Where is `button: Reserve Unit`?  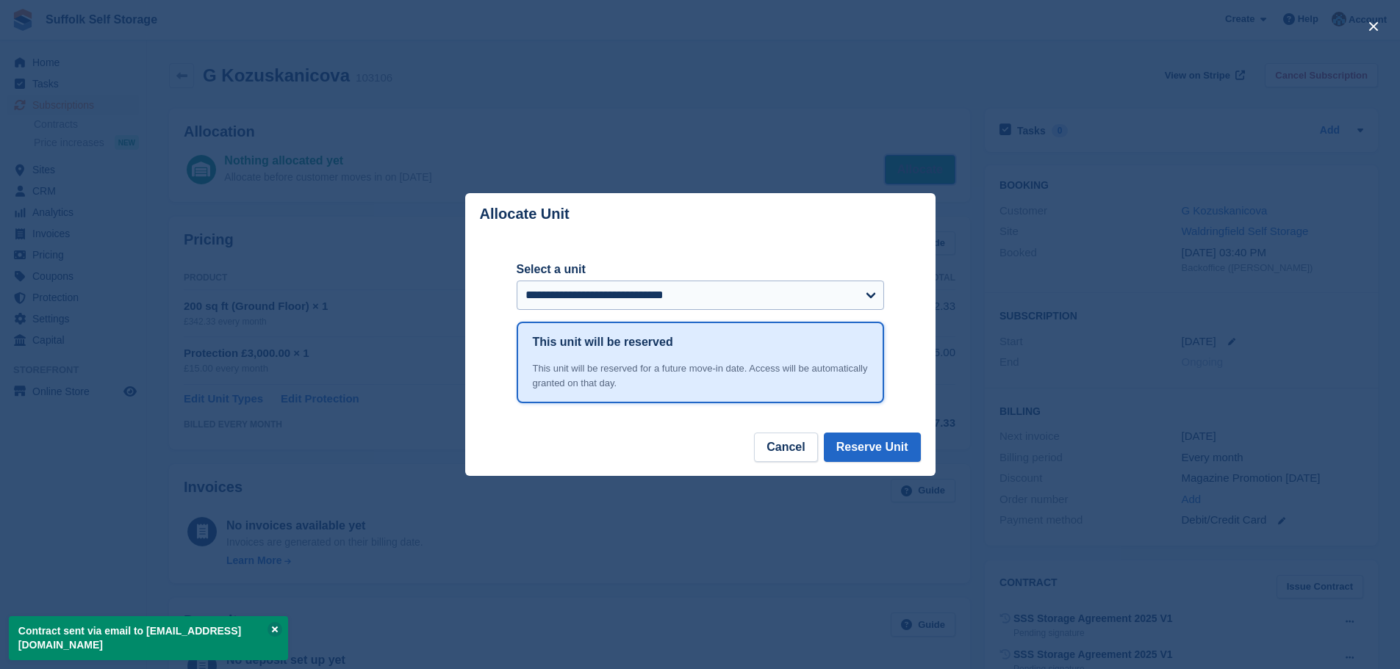
button: Reserve Unit is located at coordinates (872, 447).